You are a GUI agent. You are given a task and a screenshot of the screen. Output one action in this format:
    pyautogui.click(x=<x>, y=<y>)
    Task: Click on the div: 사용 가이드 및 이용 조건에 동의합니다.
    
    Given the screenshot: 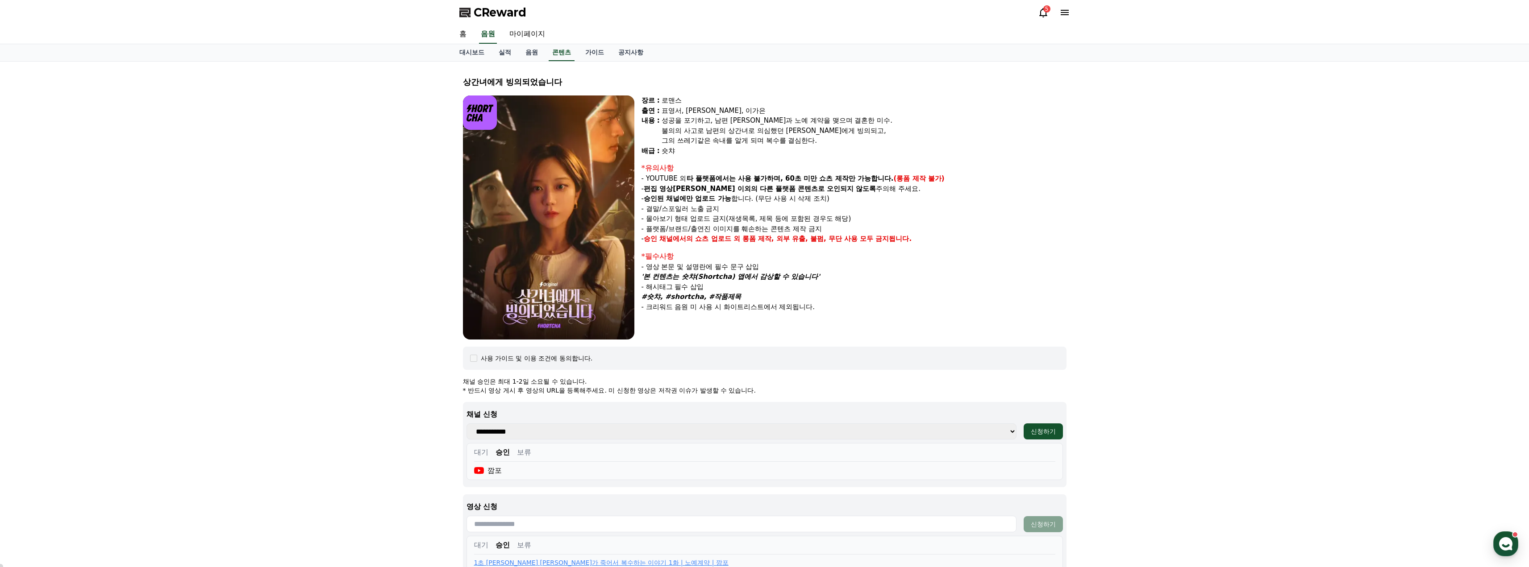 What is the action you would take?
    pyautogui.click(x=536, y=358)
    